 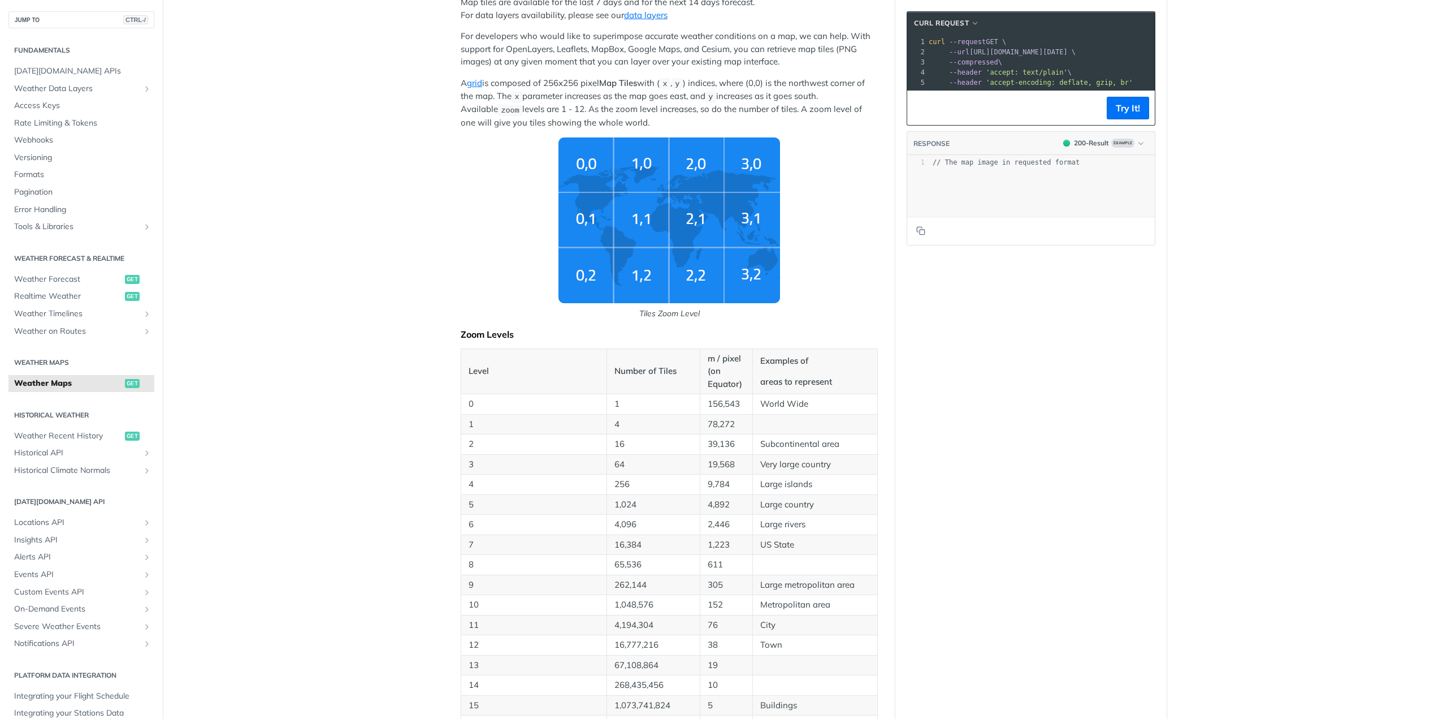 I want to click on button: Show subpages for On-Demand Events, so click(x=147, y=609).